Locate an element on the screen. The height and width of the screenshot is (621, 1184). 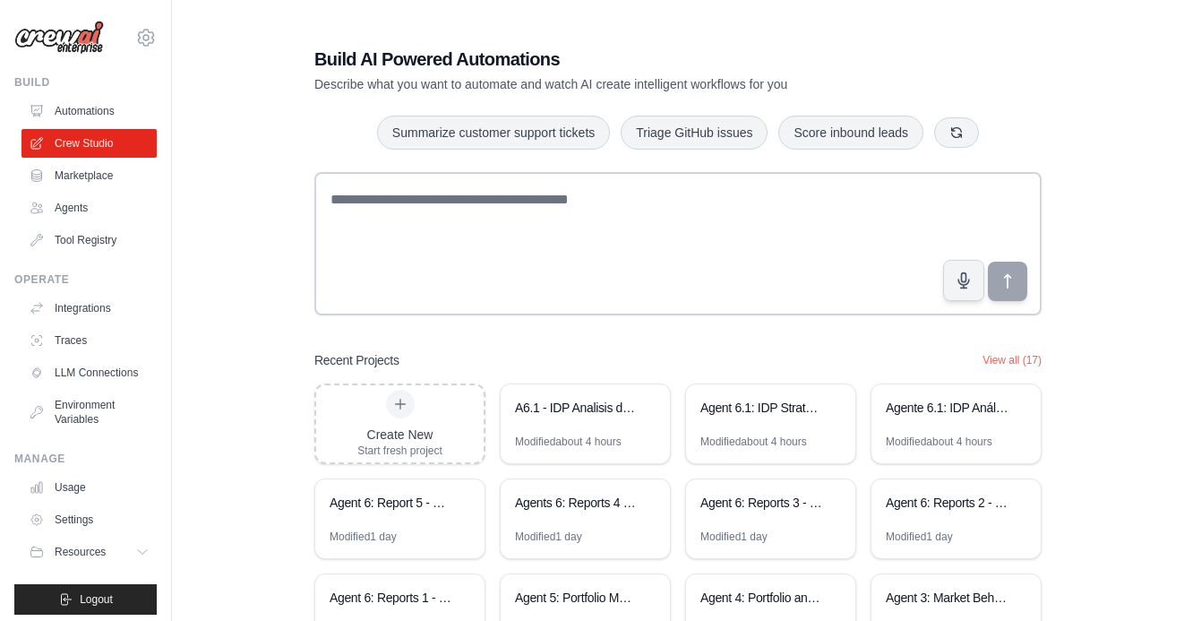
a: Integrations is located at coordinates (89, 308).